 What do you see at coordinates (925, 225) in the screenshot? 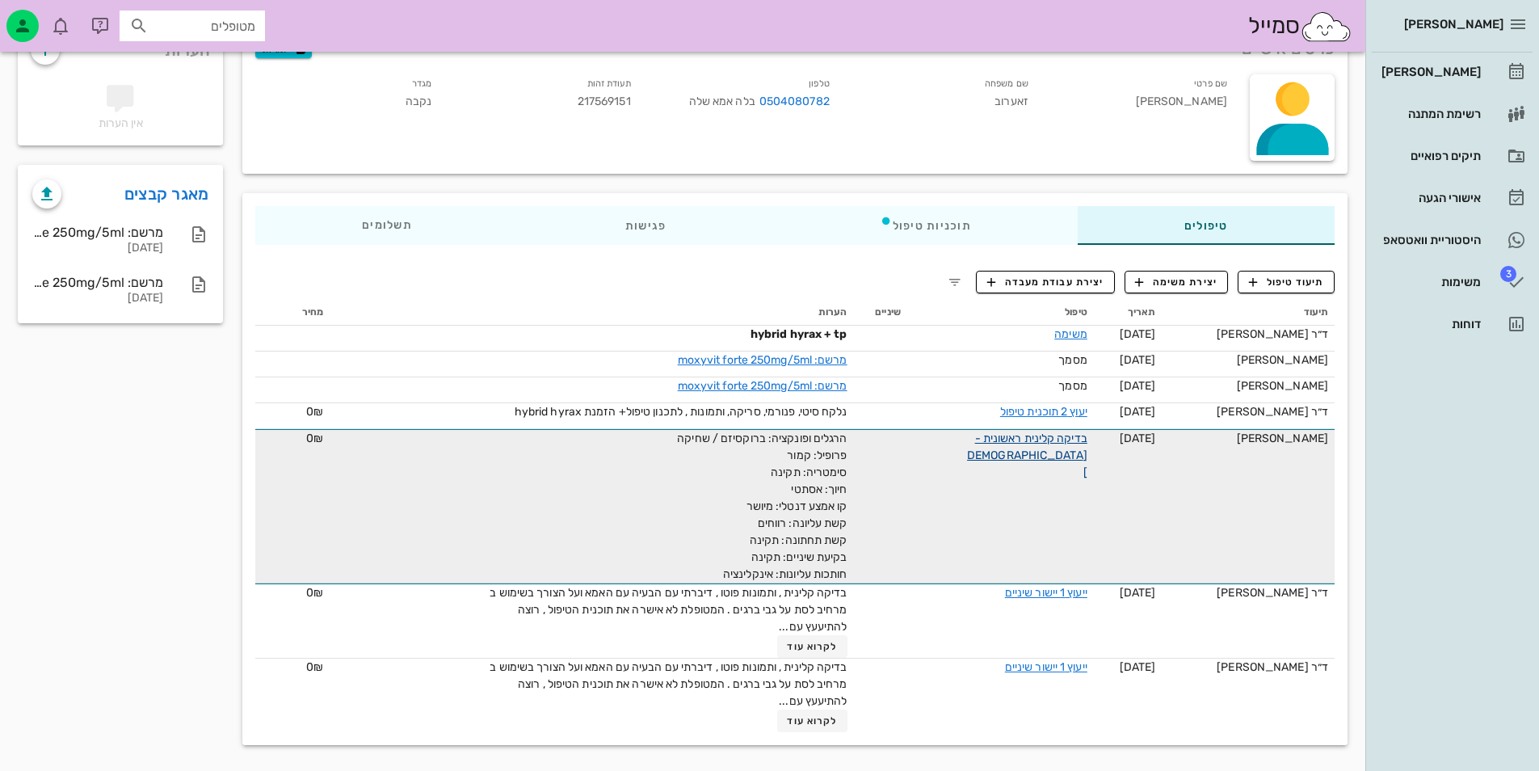
I see `div: תוכניות טיפול` at bounding box center [925, 225].